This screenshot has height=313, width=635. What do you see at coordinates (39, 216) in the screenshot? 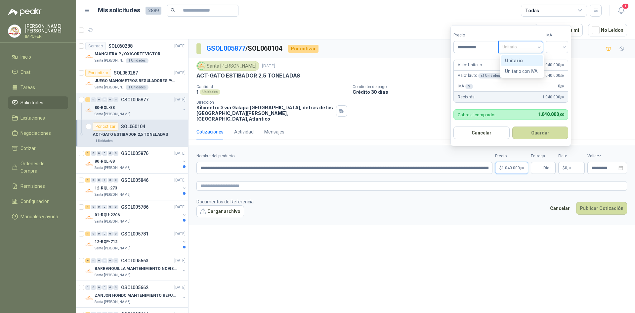
I see `span: Manuales y ayuda` at bounding box center [39, 216].